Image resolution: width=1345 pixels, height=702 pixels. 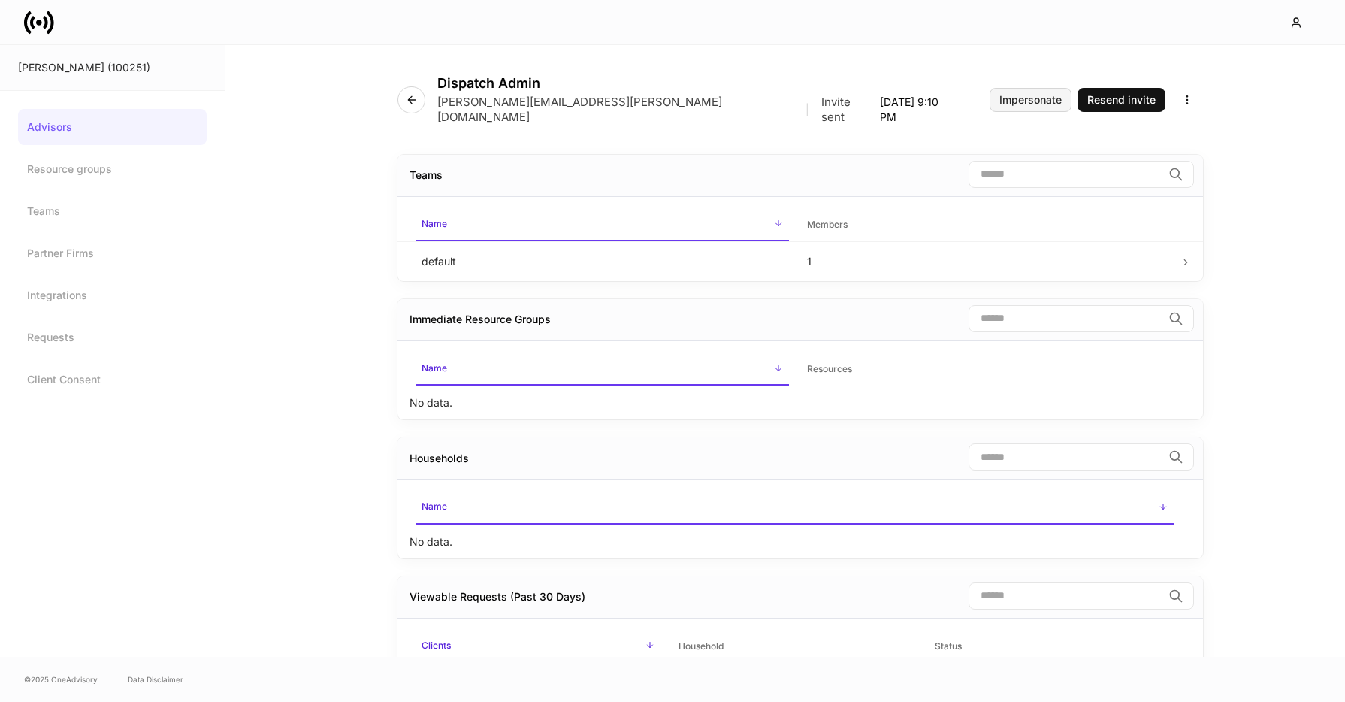 What do you see at coordinates (112, 379) in the screenshot?
I see `a: Client Consent` at bounding box center [112, 379].